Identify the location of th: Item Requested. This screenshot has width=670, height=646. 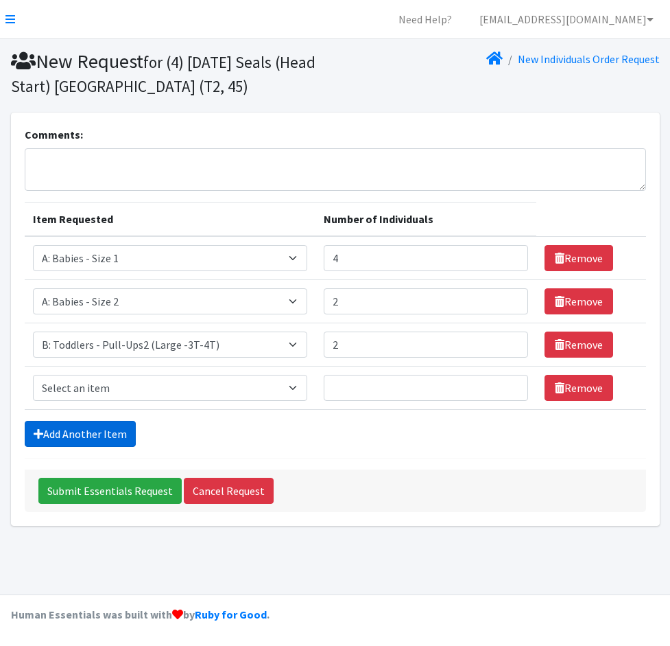
(170, 220).